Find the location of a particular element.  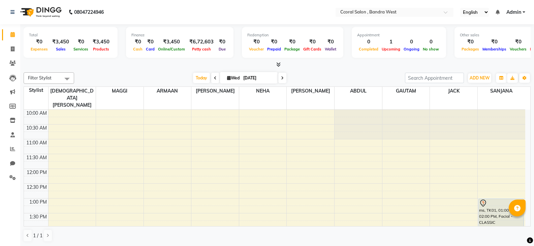

span: Card is located at coordinates (150, 49).